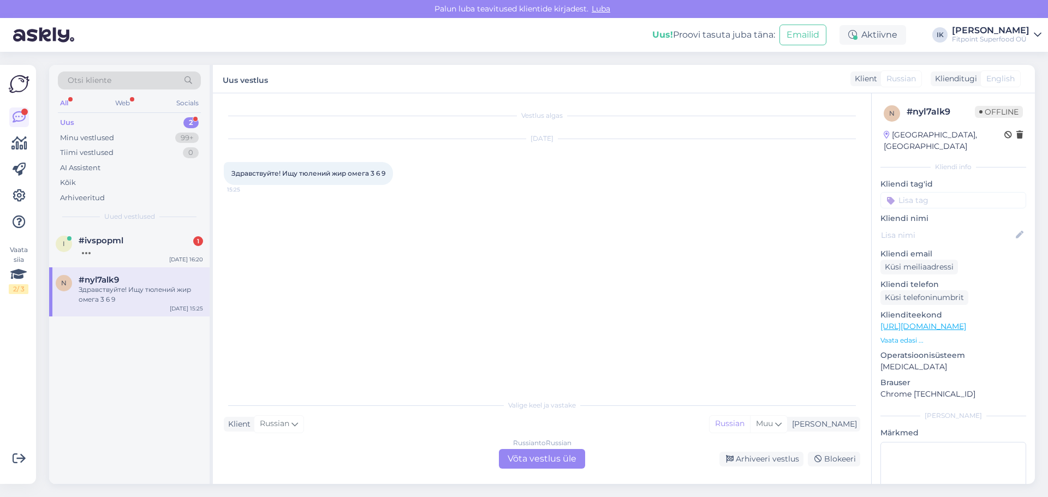 The height and width of the screenshot is (497, 1048). What do you see at coordinates (542, 459) in the screenshot?
I see `div: Võta vestlus üle` at bounding box center [542, 459].